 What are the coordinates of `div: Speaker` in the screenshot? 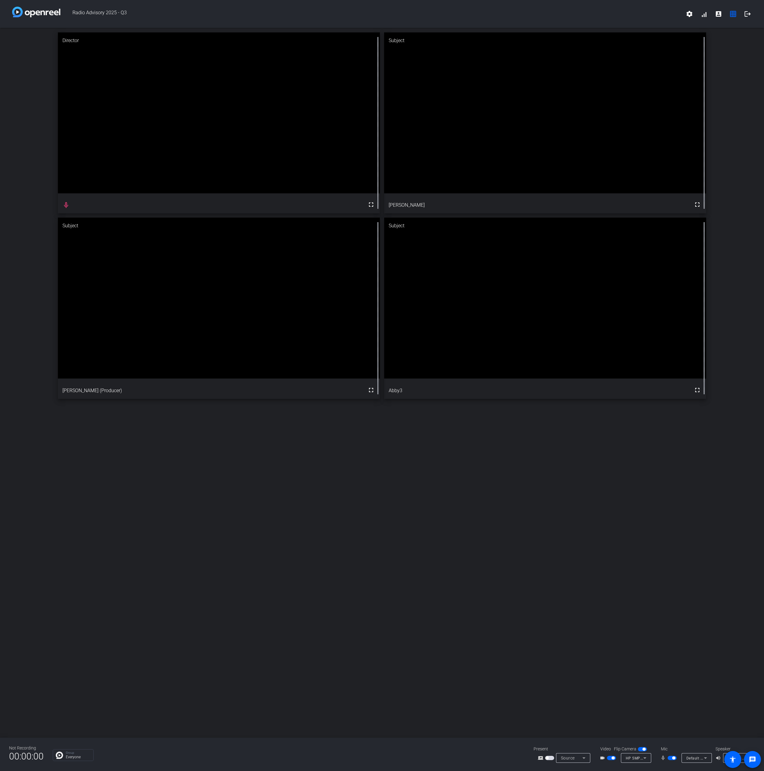 It's located at (733, 749).